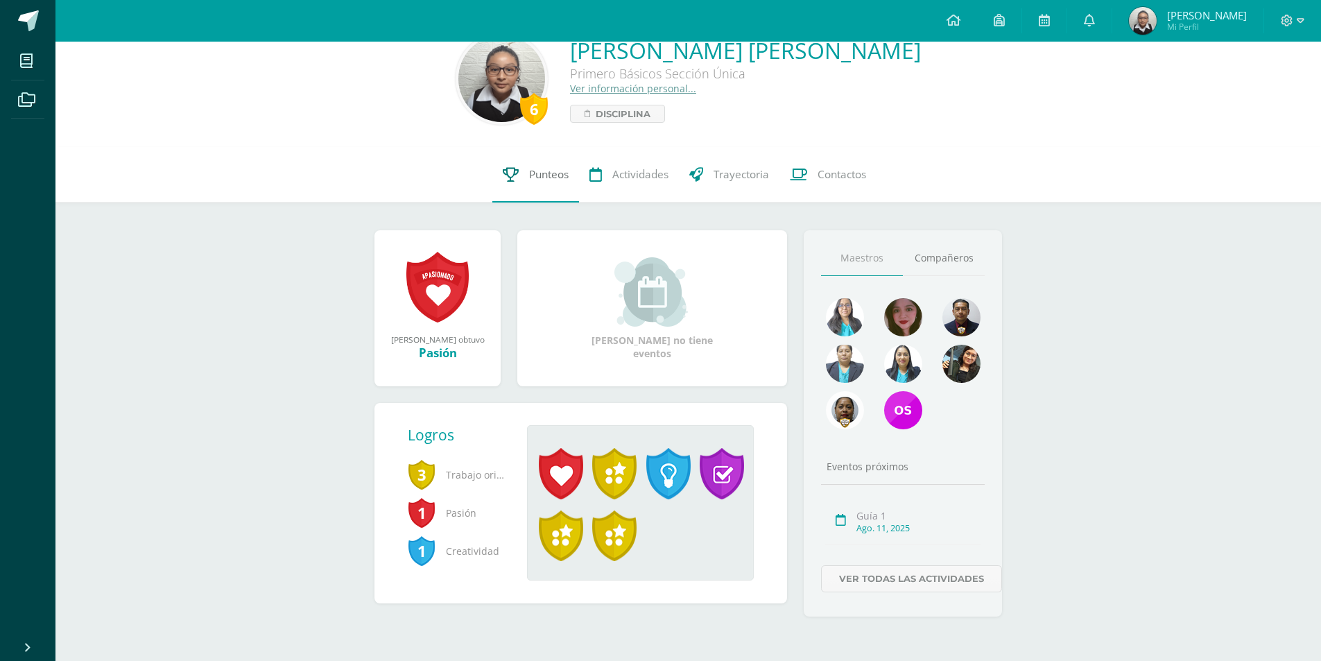 Image resolution: width=1321 pixels, height=661 pixels. I want to click on div: Pasión, so click(438, 352).